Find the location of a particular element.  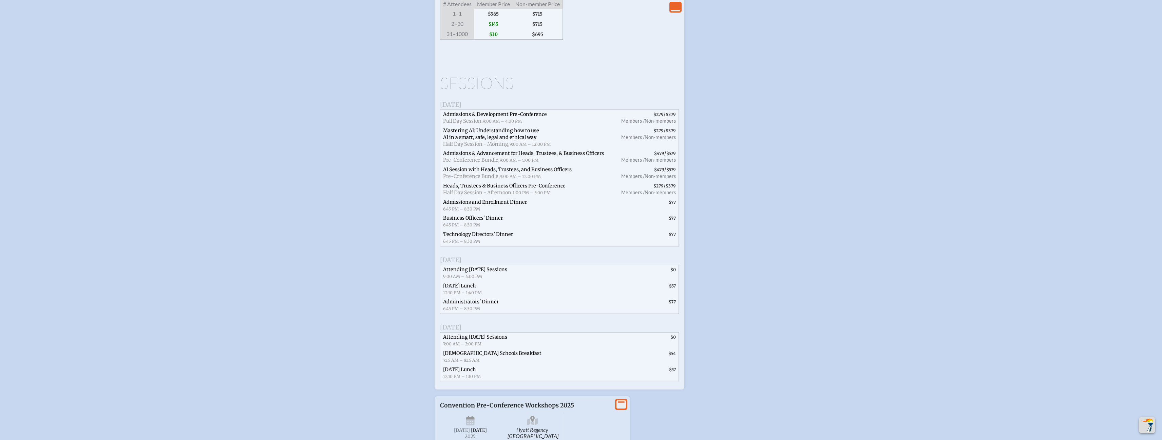

span: $145 is located at coordinates (493, 24).